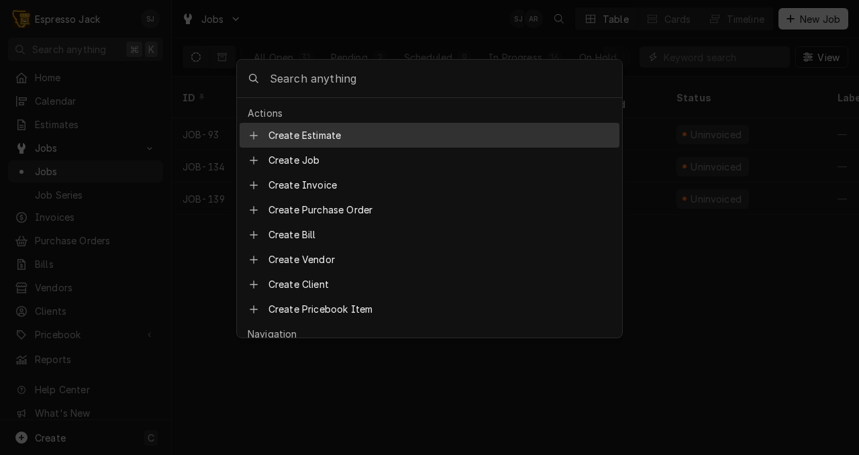 Image resolution: width=859 pixels, height=455 pixels. What do you see at coordinates (440, 160) in the screenshot?
I see `span: Create Job` at bounding box center [440, 160].